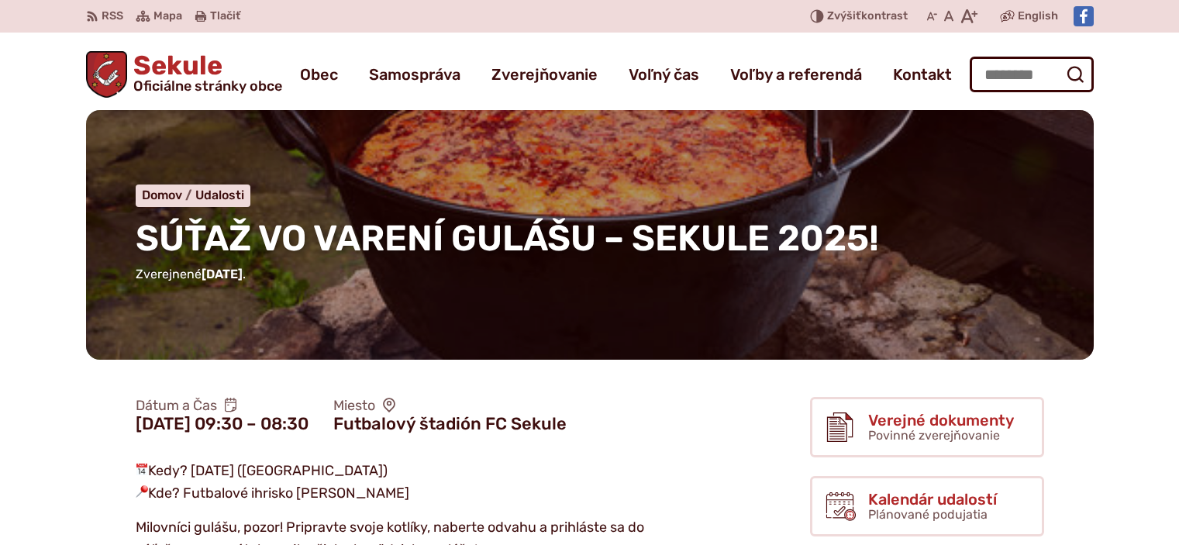  I want to click on a: Verejné dokumenty Povinné zverejňovanie, so click(927, 427).